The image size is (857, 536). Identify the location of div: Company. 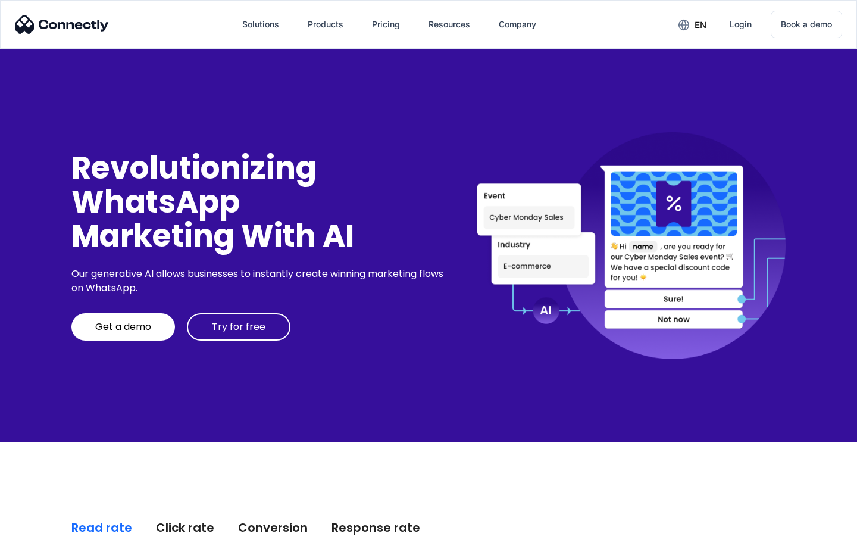
(517, 24).